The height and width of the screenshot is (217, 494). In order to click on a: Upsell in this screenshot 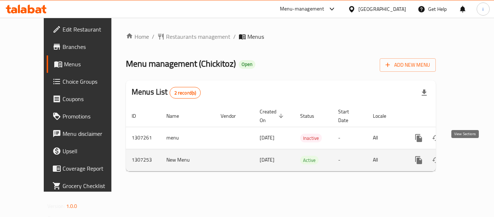, I will do `click(87, 151)`.